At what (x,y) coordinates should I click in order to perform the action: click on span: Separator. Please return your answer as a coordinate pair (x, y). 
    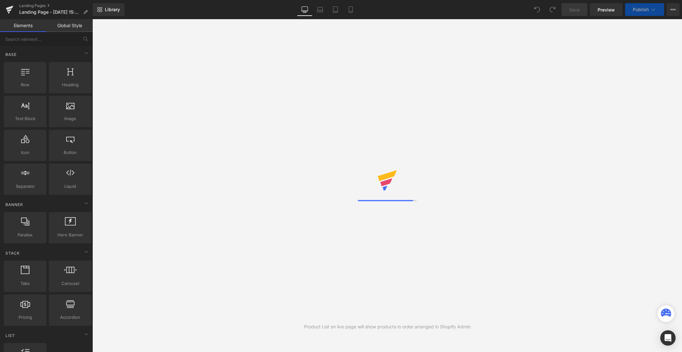
    Looking at the image, I should click on (25, 186).